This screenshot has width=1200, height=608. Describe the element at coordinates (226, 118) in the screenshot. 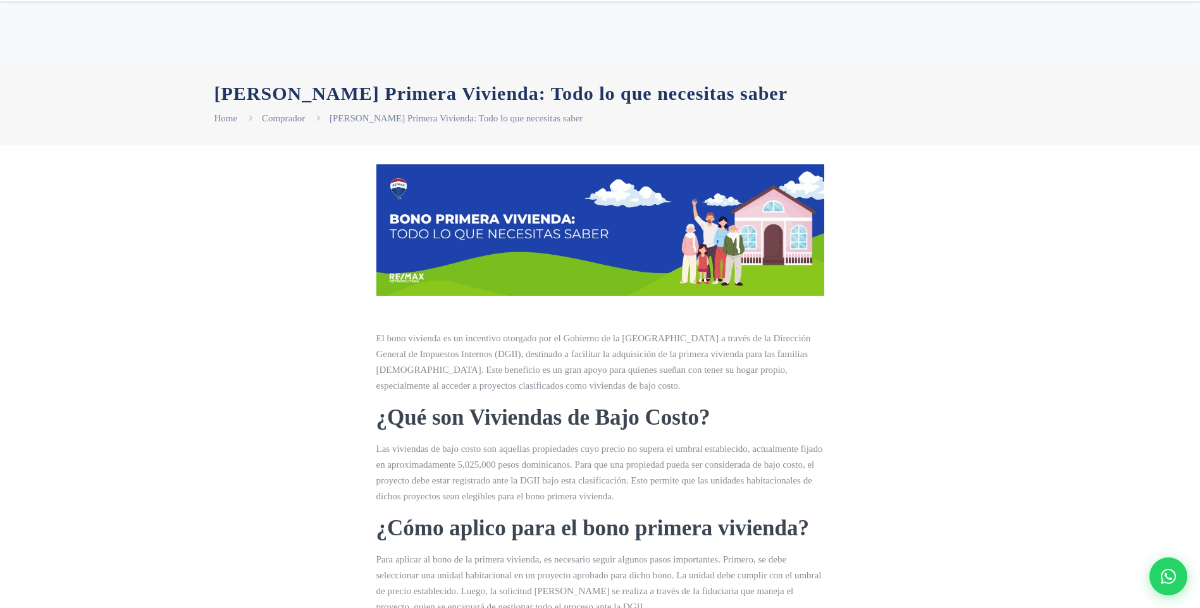

I see `a: Home` at that location.